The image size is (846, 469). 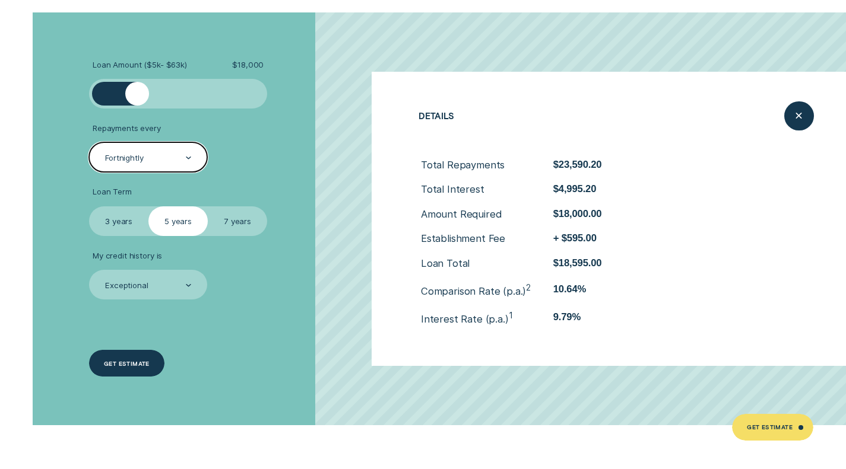 What do you see at coordinates (112, 192) in the screenshot?
I see `span: Loan Term` at bounding box center [112, 192].